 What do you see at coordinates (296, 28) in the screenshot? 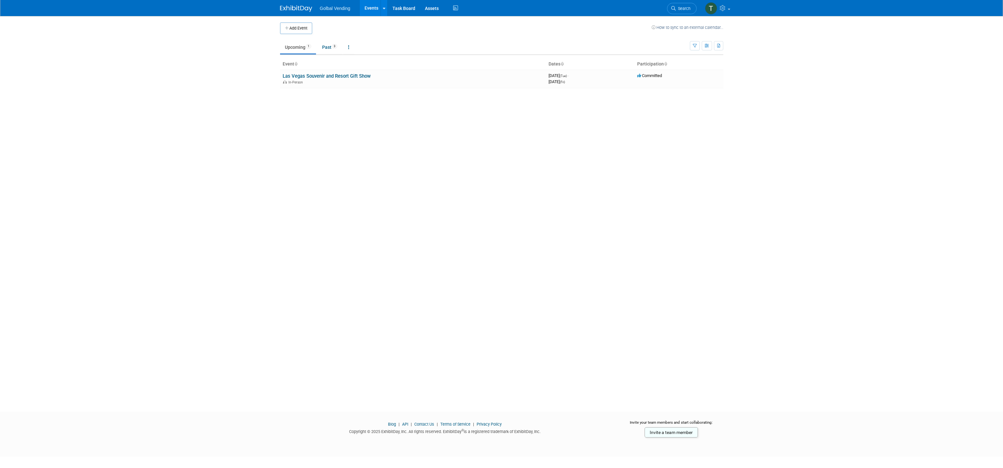
I see `button: Add Event` at bounding box center [296, 28].